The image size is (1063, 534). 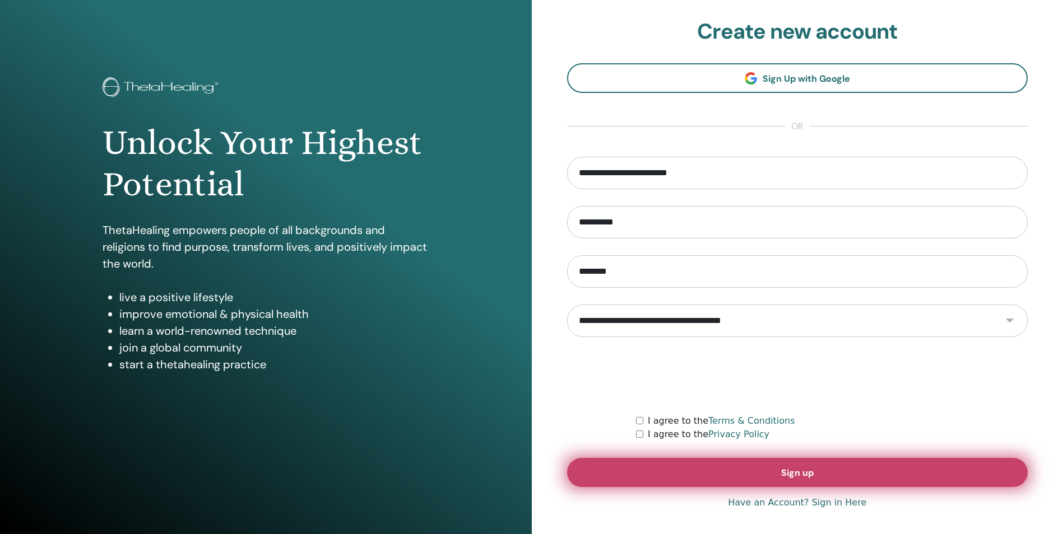 What do you see at coordinates (274, 331) in the screenshot?
I see `li: learn a world-renowned technique` at bounding box center [274, 331].